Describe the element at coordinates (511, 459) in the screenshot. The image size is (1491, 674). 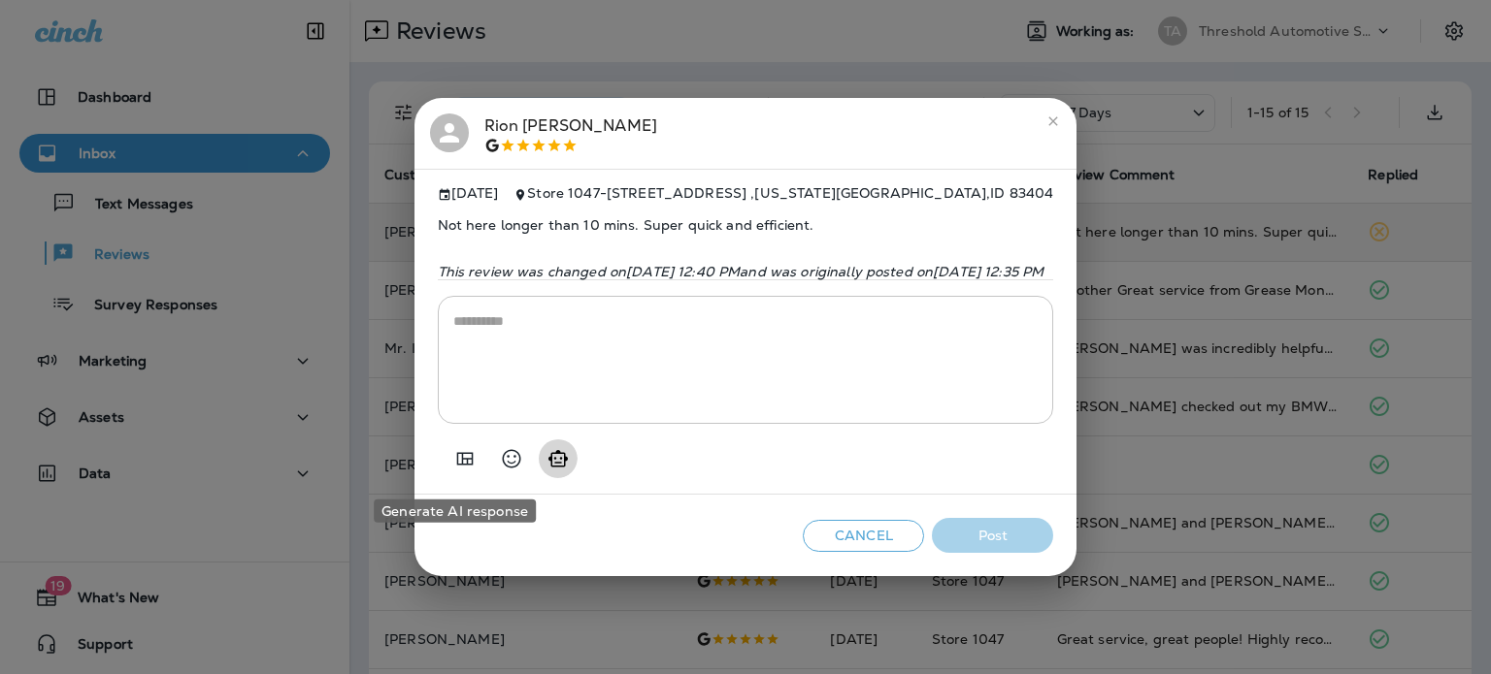
I see `button: Select an emoji` at that location.